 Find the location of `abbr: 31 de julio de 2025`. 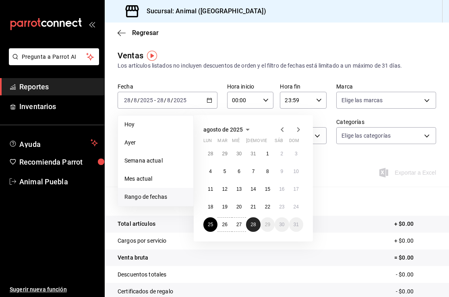

abbr: 31 de julio de 2025 is located at coordinates (253, 154).